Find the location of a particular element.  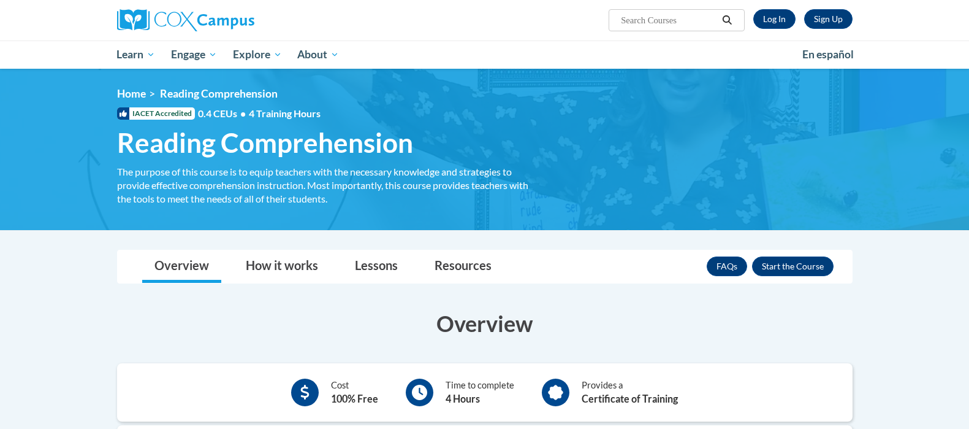

div: Cost is located at coordinates (354, 392).